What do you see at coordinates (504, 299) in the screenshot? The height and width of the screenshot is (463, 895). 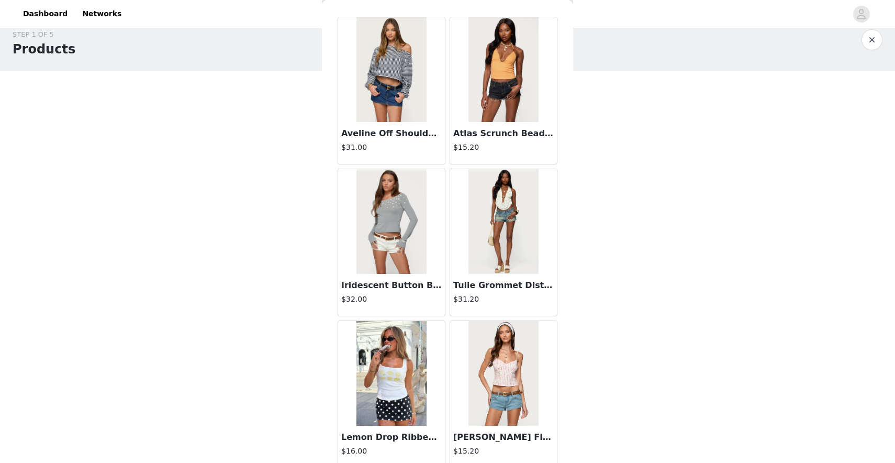 I see `h4: $31.20` at bounding box center [504, 299].